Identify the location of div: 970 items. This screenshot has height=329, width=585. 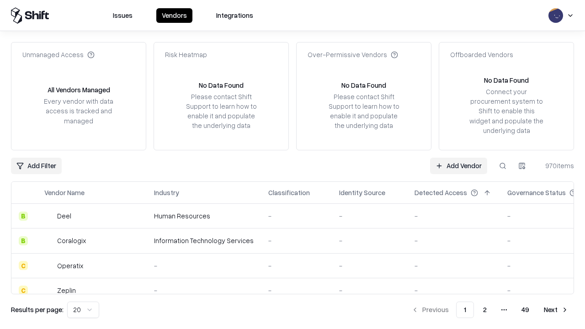
(556, 165).